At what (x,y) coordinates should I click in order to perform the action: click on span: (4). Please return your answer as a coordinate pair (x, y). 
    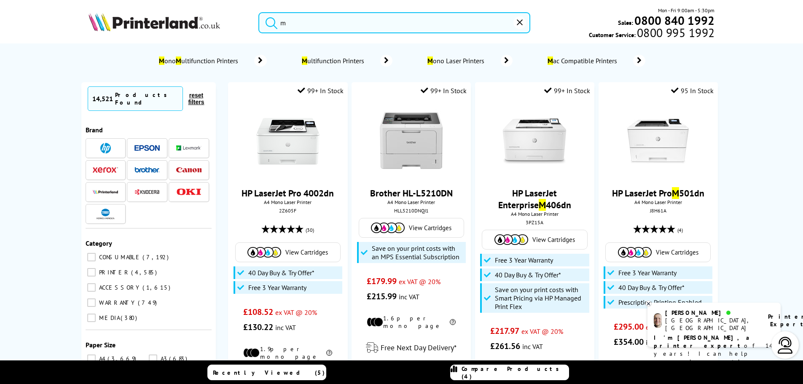
    Looking at the image, I should click on (680, 230).